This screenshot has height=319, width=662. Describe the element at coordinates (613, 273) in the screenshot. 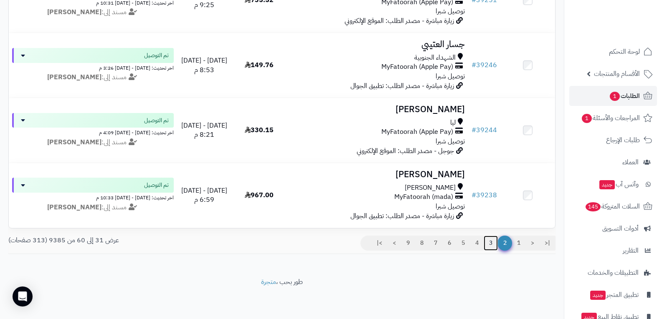

I see `a: التطبيقات والخدمات` at that location.